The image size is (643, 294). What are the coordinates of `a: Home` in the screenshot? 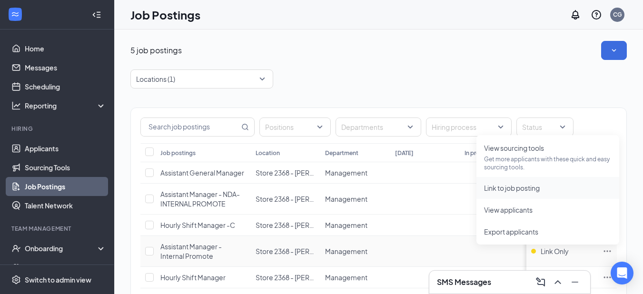 It's located at (65, 49).